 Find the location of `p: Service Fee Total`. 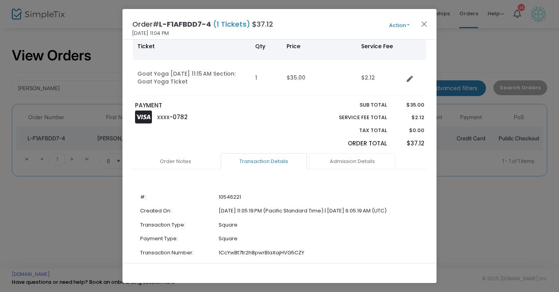

p: Service Fee Total is located at coordinates (354, 118).